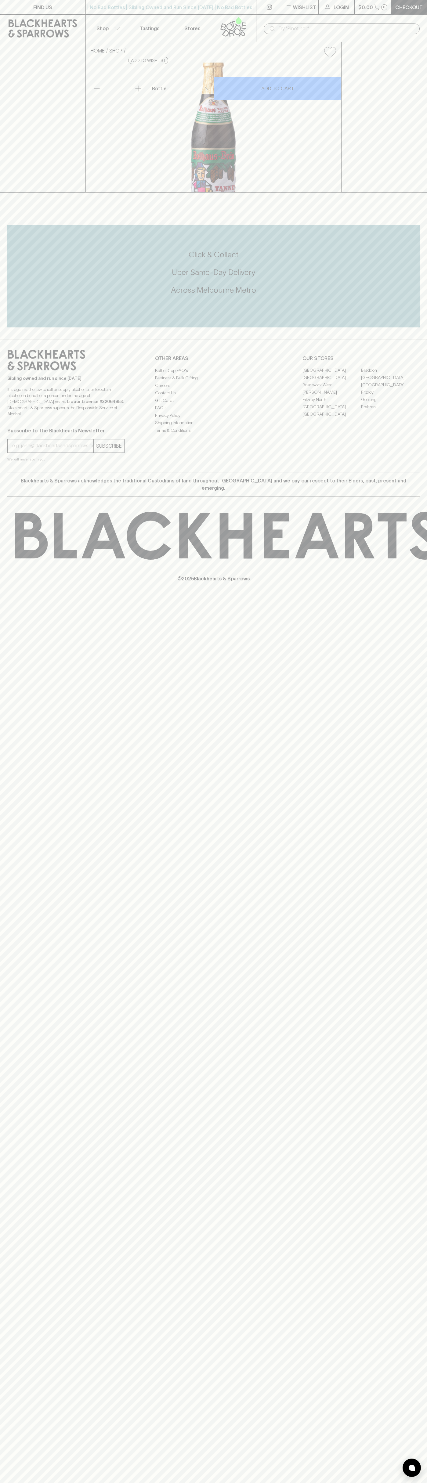 This screenshot has width=427, height=1483. Describe the element at coordinates (150, 28) in the screenshot. I see `p: Tastings` at that location.